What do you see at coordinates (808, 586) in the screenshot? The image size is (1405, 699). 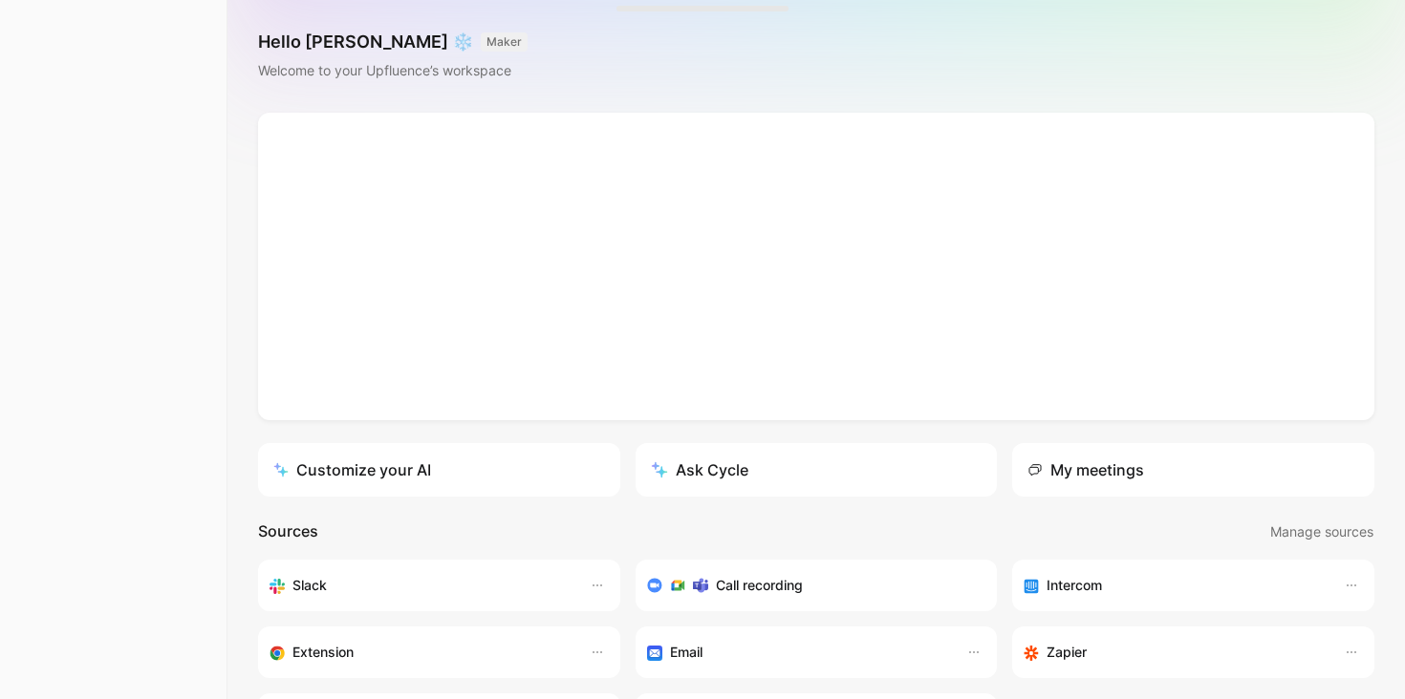 I see `div: Record & transcribe meetings from Zoom, Meet & Teams.` at bounding box center [808, 586].